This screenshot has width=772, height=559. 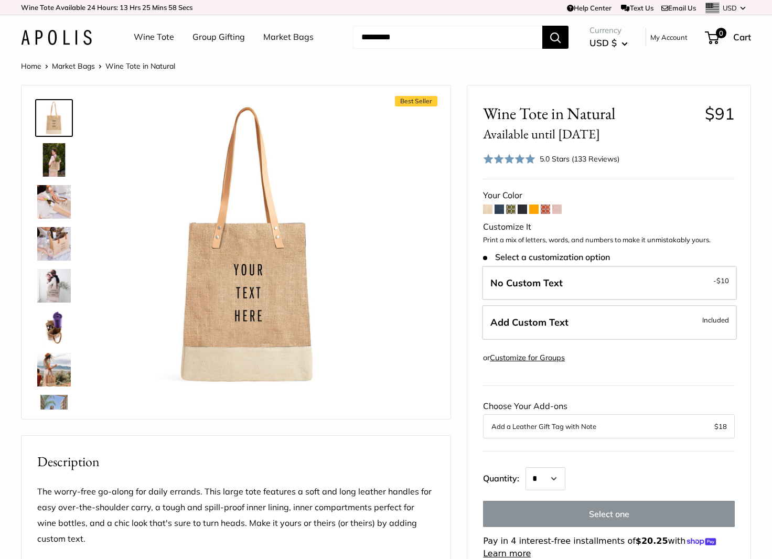 What do you see at coordinates (555, 37) in the screenshot?
I see `button: Search` at bounding box center [555, 37].